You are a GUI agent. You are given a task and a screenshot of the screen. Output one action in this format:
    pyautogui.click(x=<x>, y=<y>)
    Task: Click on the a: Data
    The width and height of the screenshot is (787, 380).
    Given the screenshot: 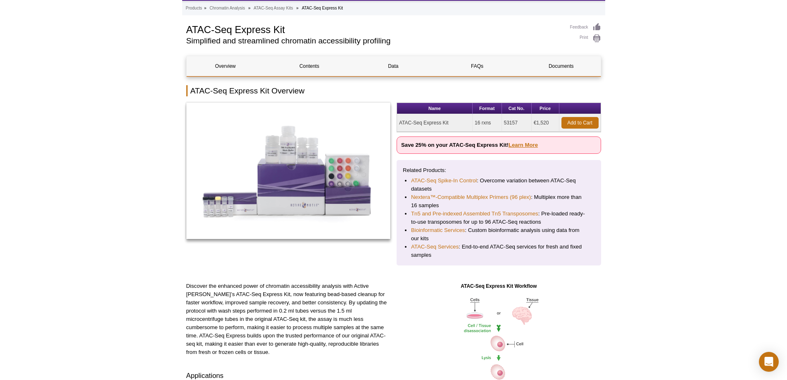 What is the action you would take?
    pyautogui.click(x=393, y=66)
    